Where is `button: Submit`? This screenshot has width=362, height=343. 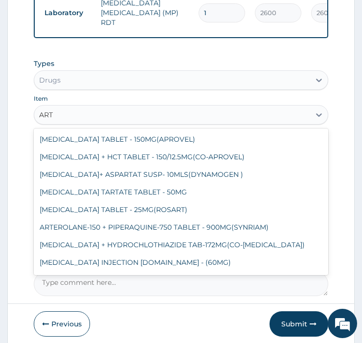 button: Submit is located at coordinates (299, 324).